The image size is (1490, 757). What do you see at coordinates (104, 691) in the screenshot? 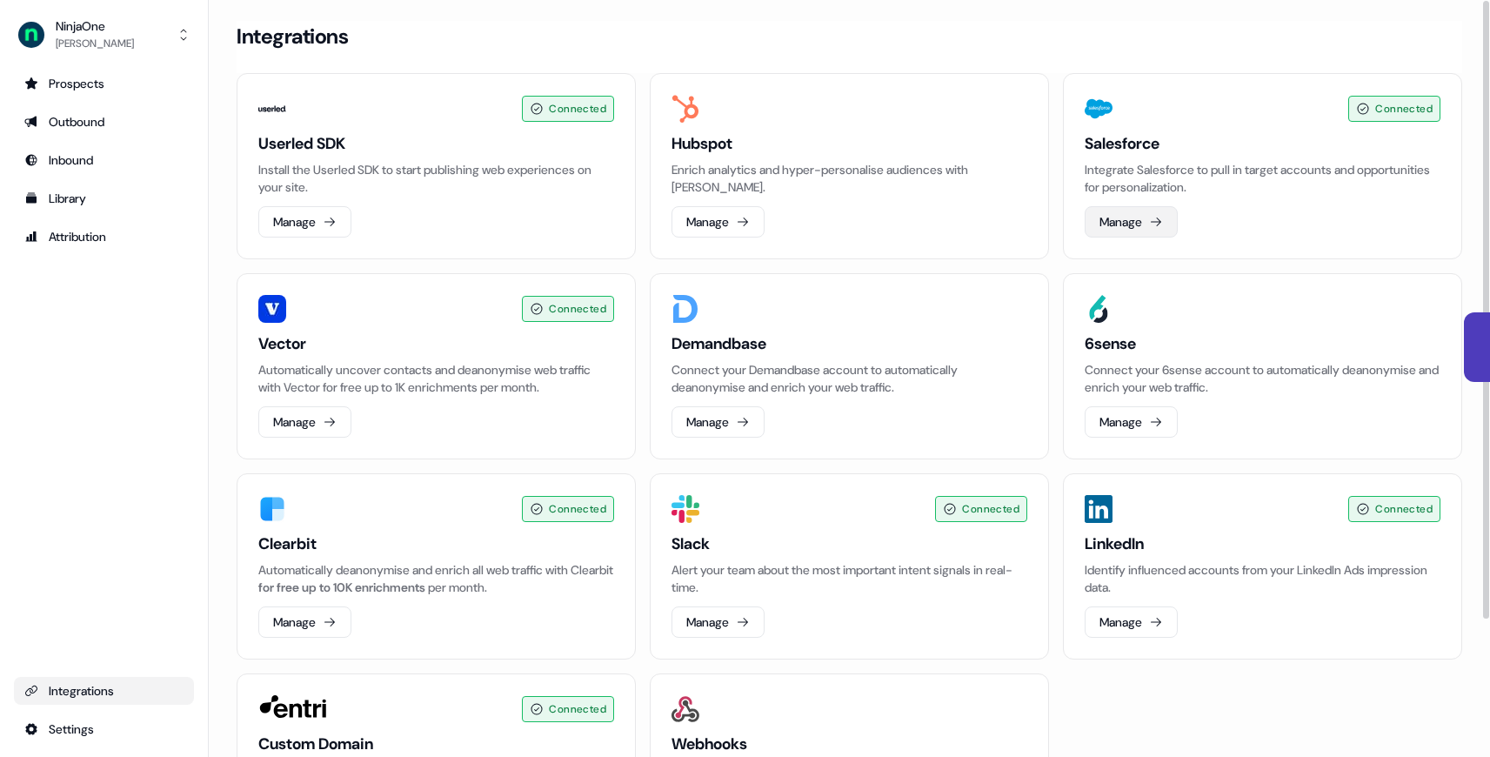
I see `div: Integrations` at bounding box center [104, 691].